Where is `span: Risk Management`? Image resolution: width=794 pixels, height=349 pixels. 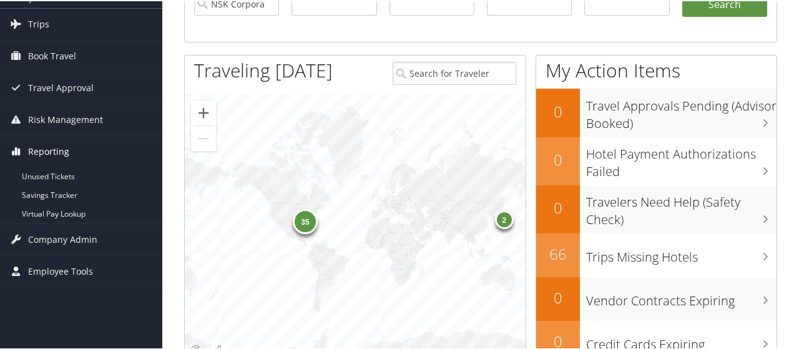 span: Risk Management is located at coordinates (66, 119).